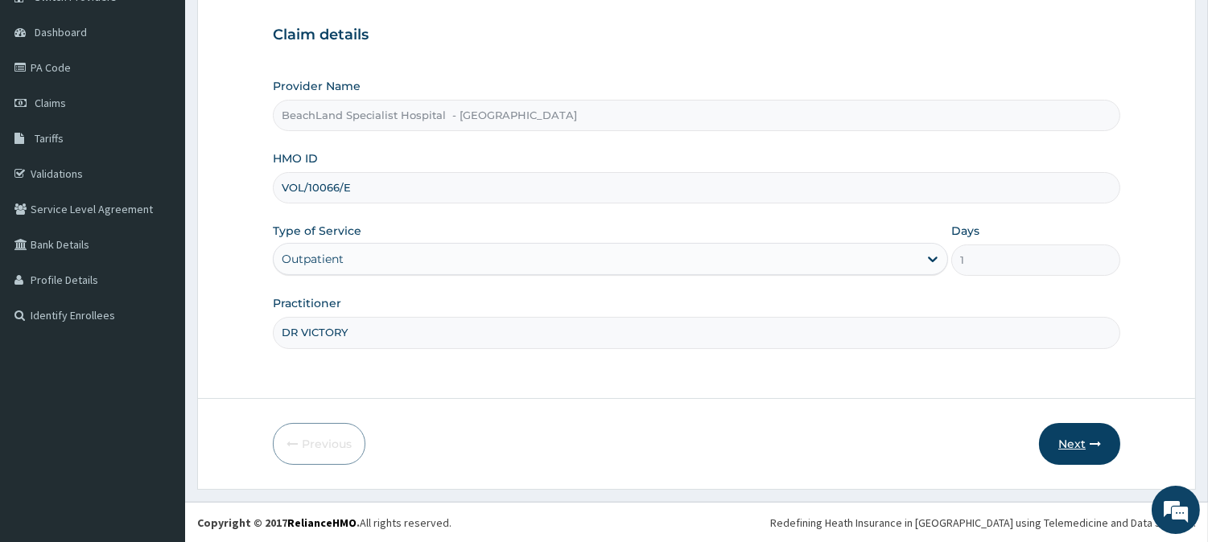 This screenshot has height=542, width=1208. I want to click on label: Provider Name, so click(316, 86).